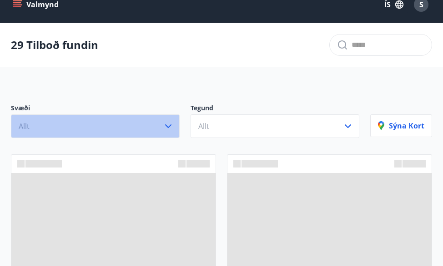 This screenshot has width=443, height=266. Describe the element at coordinates (55, 45) in the screenshot. I see `p: 29 Tilboð fundin` at that location.